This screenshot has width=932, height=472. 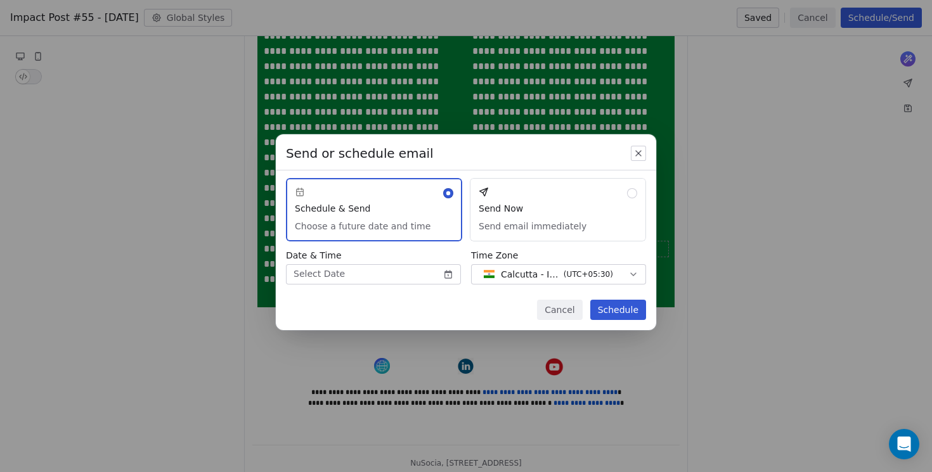 I want to click on button: Cancel, so click(x=559, y=310).